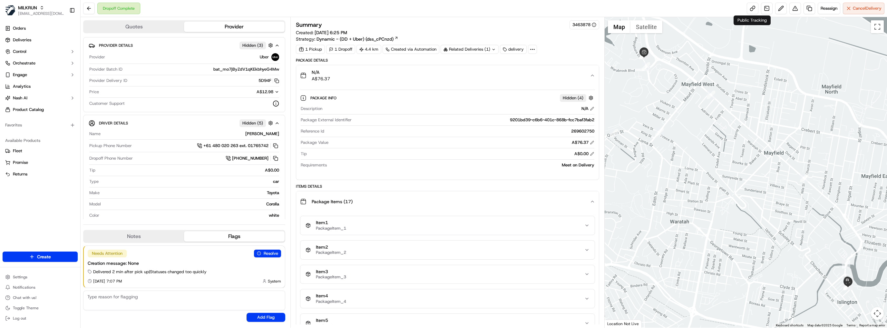  I want to click on span: Price, so click(94, 92).